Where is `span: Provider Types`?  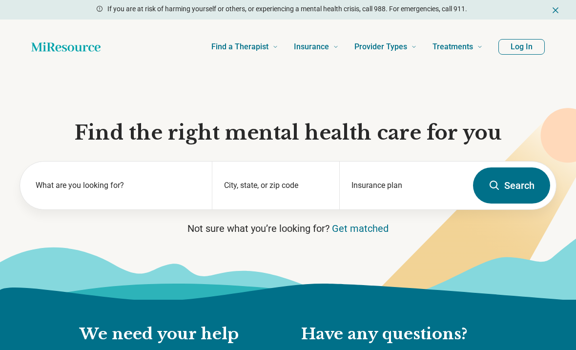
span: Provider Types is located at coordinates (381, 47).